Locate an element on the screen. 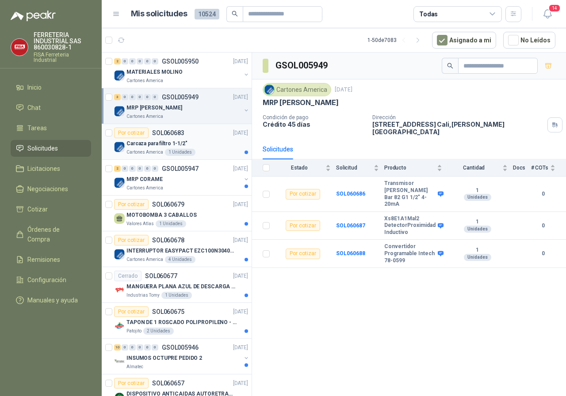 Image resolution: width=566 pixels, height=396 pixels. a: Cotizar is located at coordinates (51, 209).